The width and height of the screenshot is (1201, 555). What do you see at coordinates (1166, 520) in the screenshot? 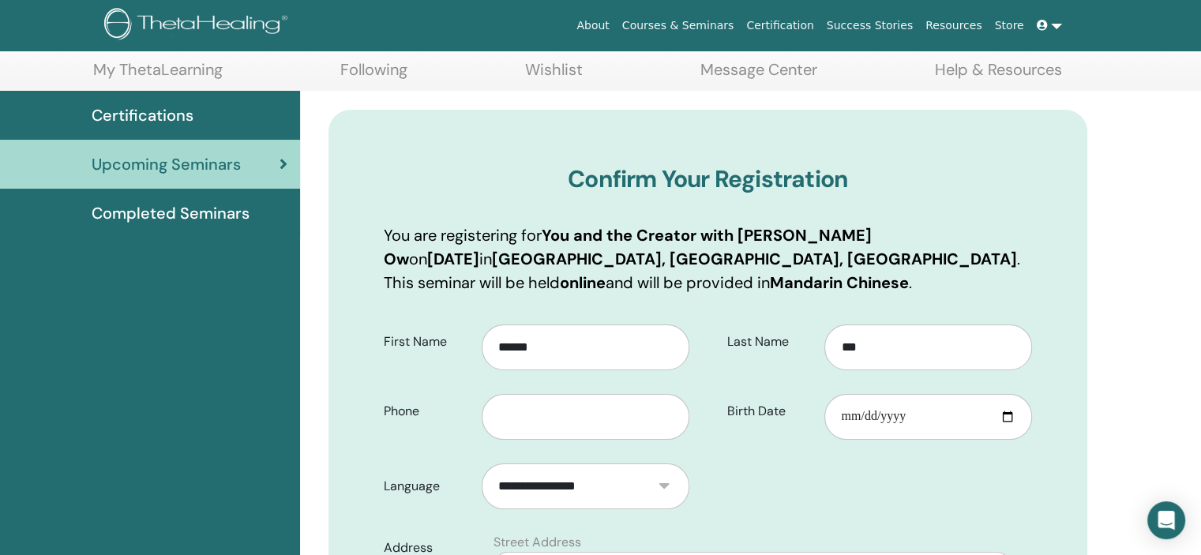
I see `div: Open Intercom Messenger` at bounding box center [1166, 520].